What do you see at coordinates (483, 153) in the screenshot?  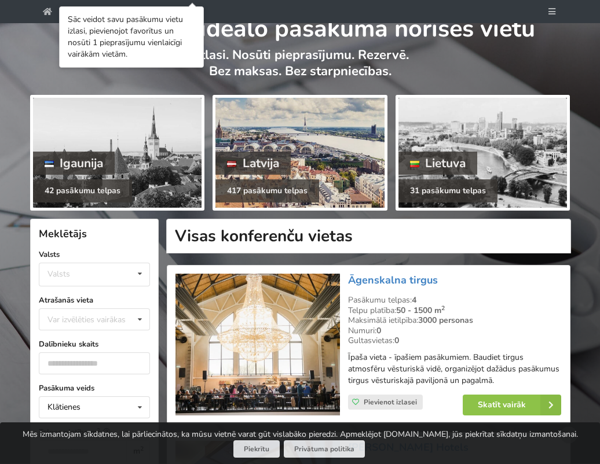 I see `a: Lietuva 31 pasākumu telpas` at bounding box center [483, 153].